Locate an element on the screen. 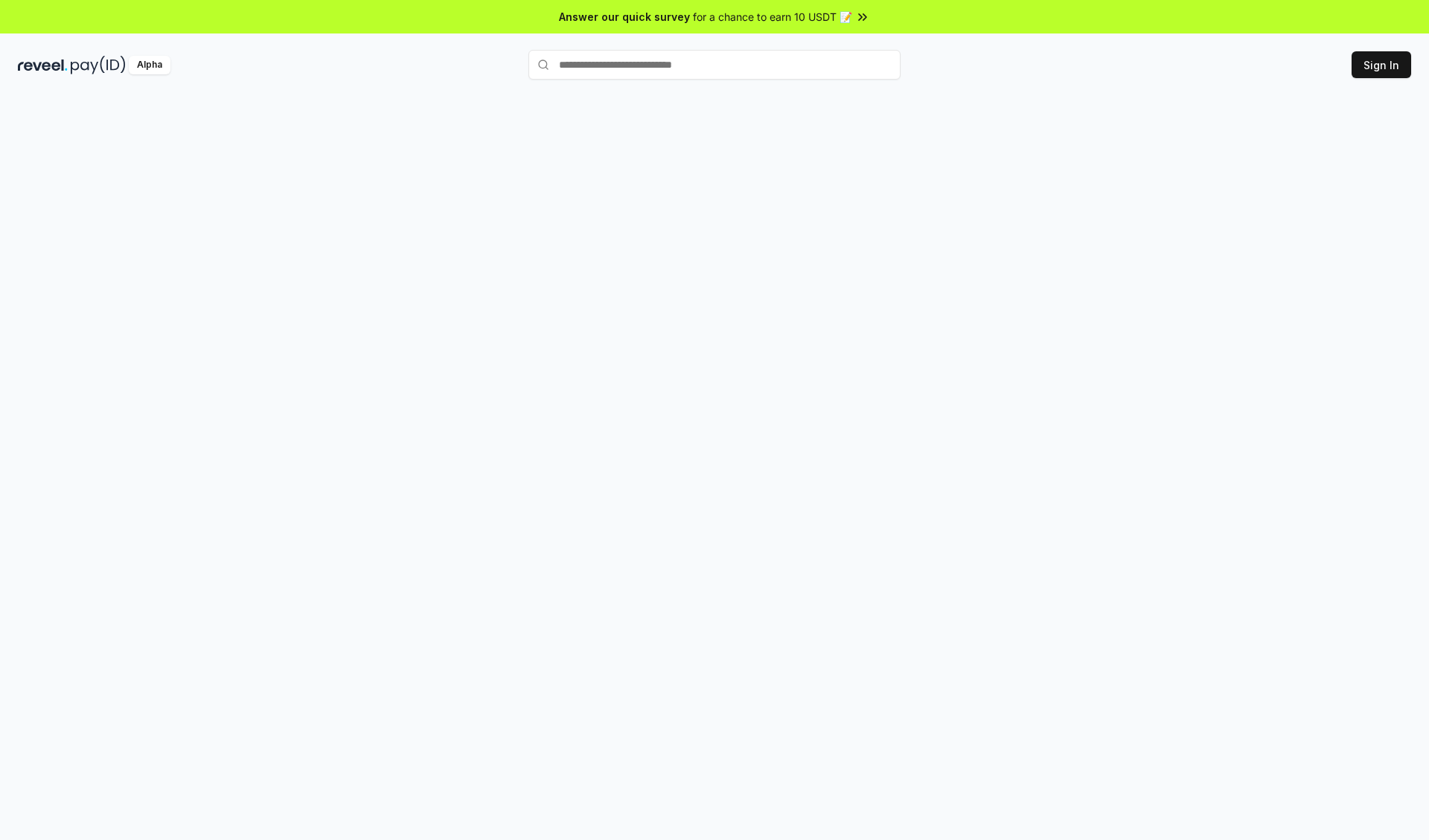 This screenshot has width=1429, height=840. img: reveel_dark is located at coordinates (42, 64).